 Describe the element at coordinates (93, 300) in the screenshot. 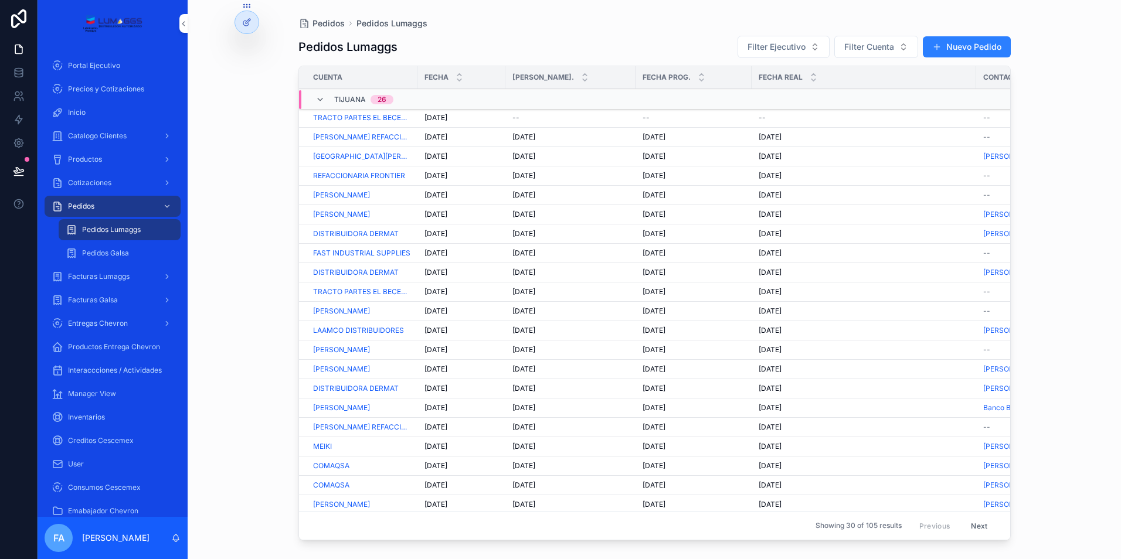

I see `span: Facturas Galsa` at that location.